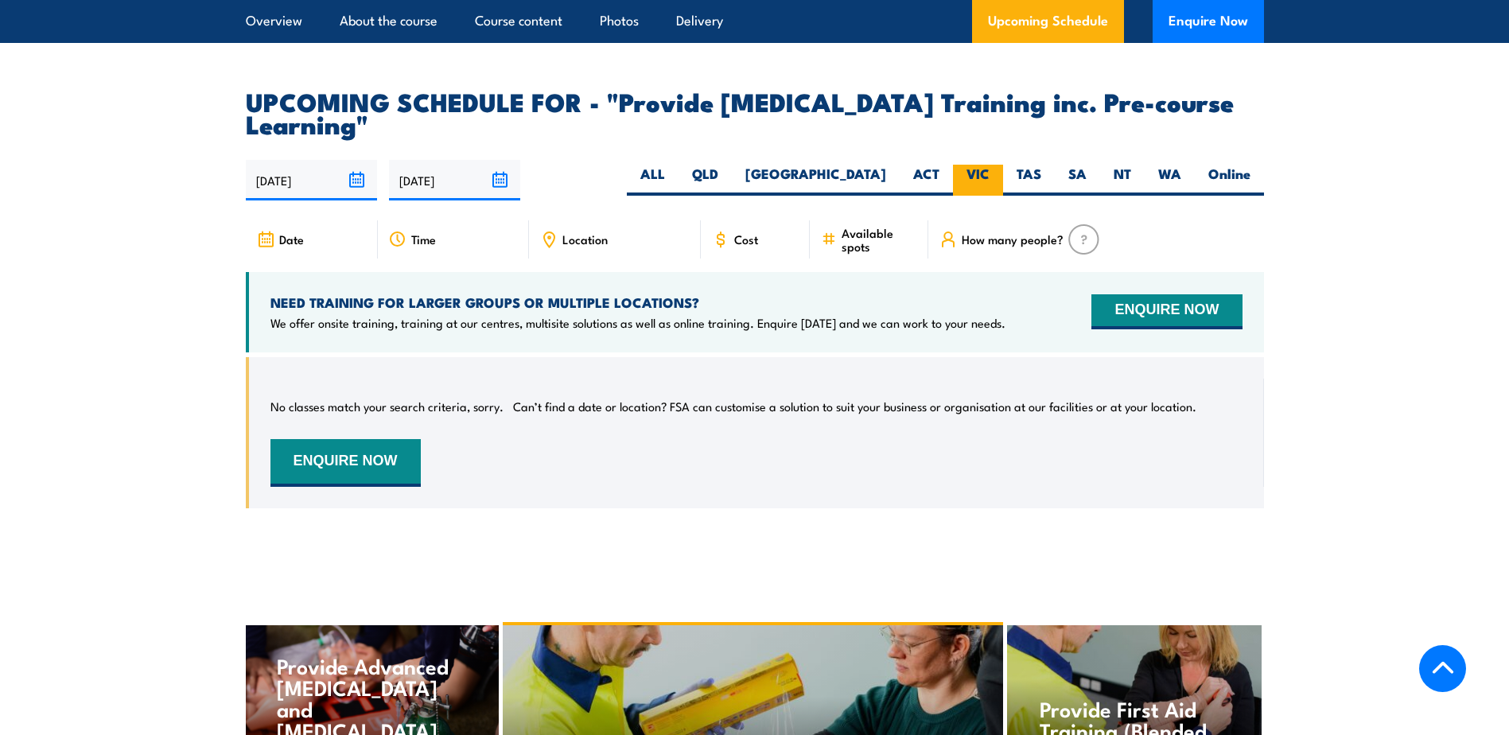  I want to click on input: To date, so click(454, 180).